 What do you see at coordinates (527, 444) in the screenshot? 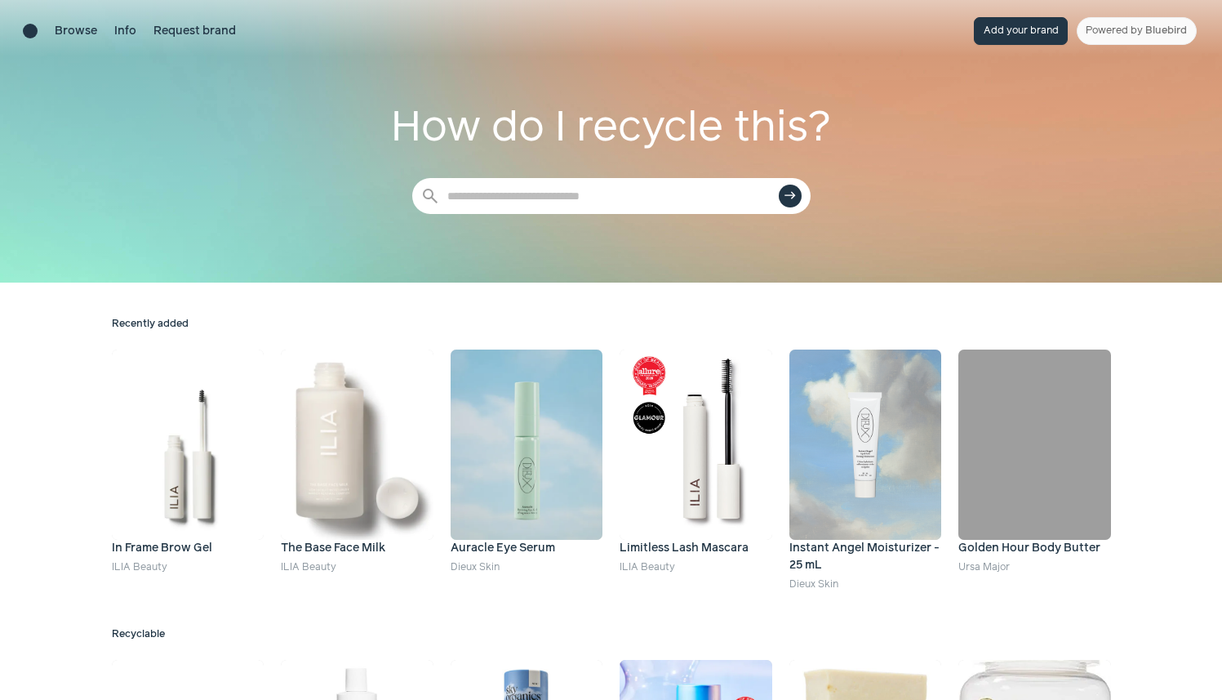
I see `img: Auracle Eye Serum` at bounding box center [527, 444].